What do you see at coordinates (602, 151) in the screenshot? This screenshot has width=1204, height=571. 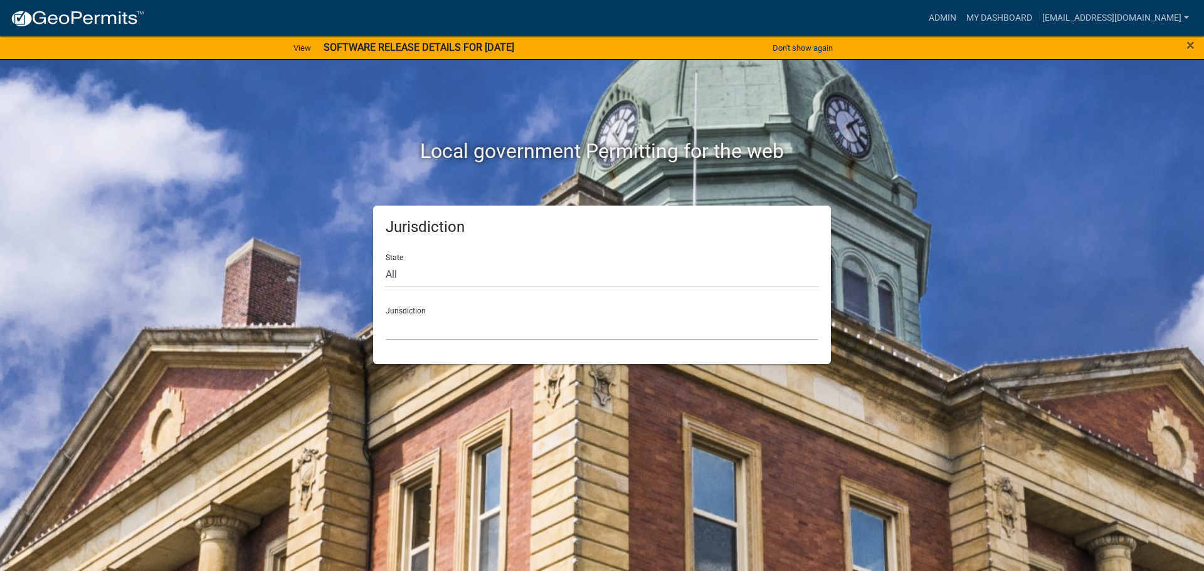 I see `h2: Local government Permitting for the web` at bounding box center [602, 151].